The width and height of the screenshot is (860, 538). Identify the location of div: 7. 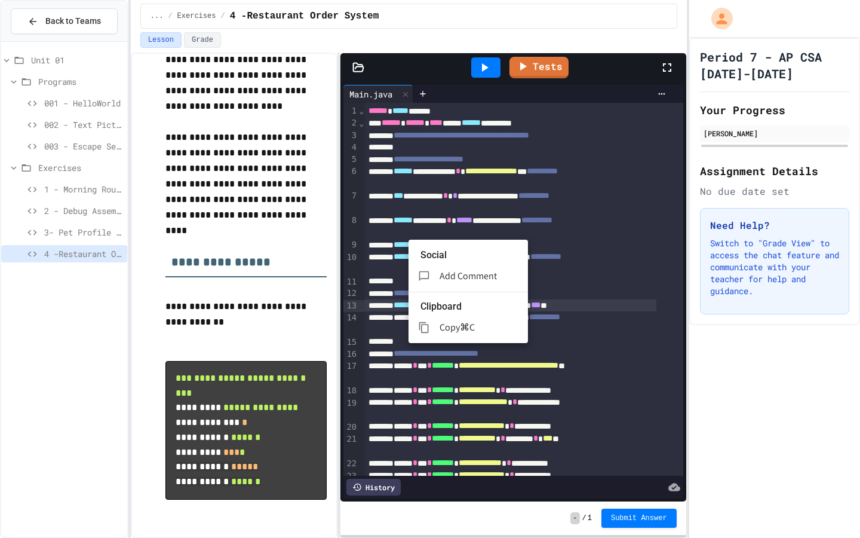
(351, 202).